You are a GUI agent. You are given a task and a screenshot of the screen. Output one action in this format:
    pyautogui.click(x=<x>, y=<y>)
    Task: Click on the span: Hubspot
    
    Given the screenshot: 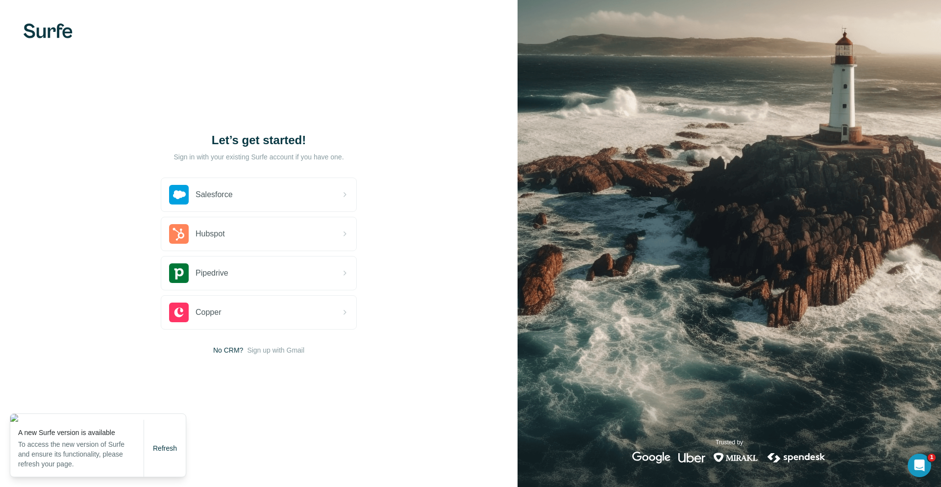 What is the action you would take?
    pyautogui.click(x=210, y=234)
    